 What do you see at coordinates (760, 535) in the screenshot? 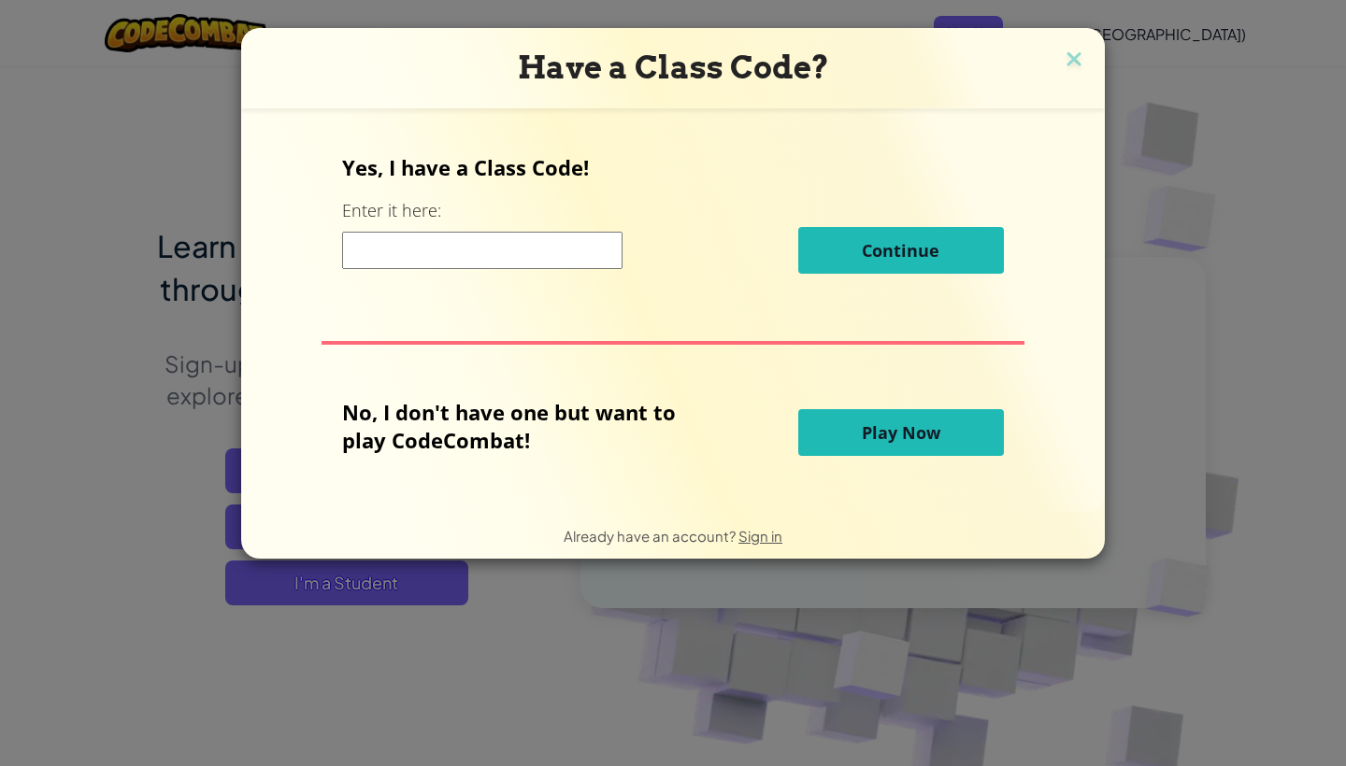
I see `span: Sign in` at bounding box center [760, 535].